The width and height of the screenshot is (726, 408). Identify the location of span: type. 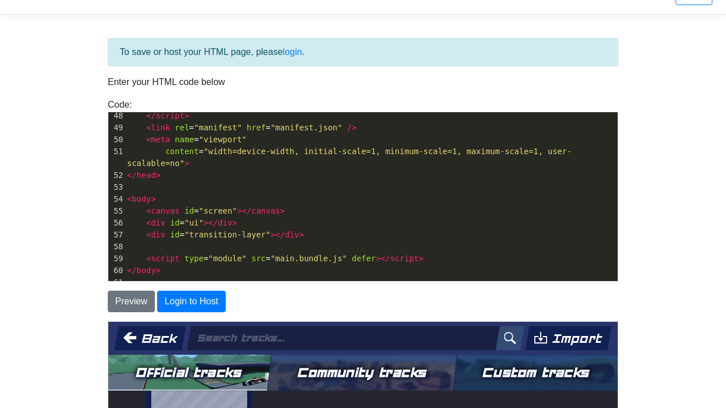
(194, 259).